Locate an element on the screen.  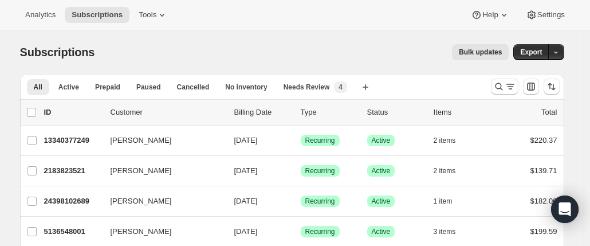
span: $199.59 is located at coordinates (544, 231).